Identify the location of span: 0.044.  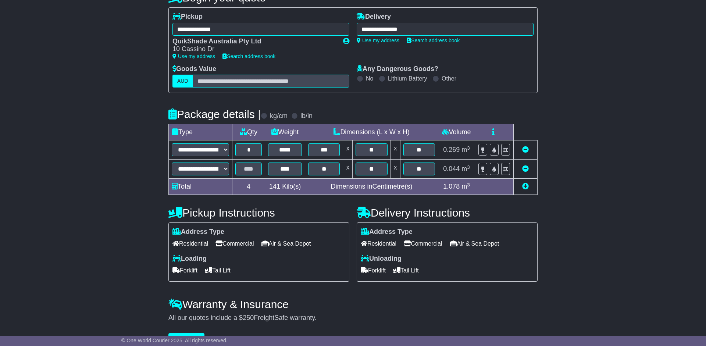
(451, 169).